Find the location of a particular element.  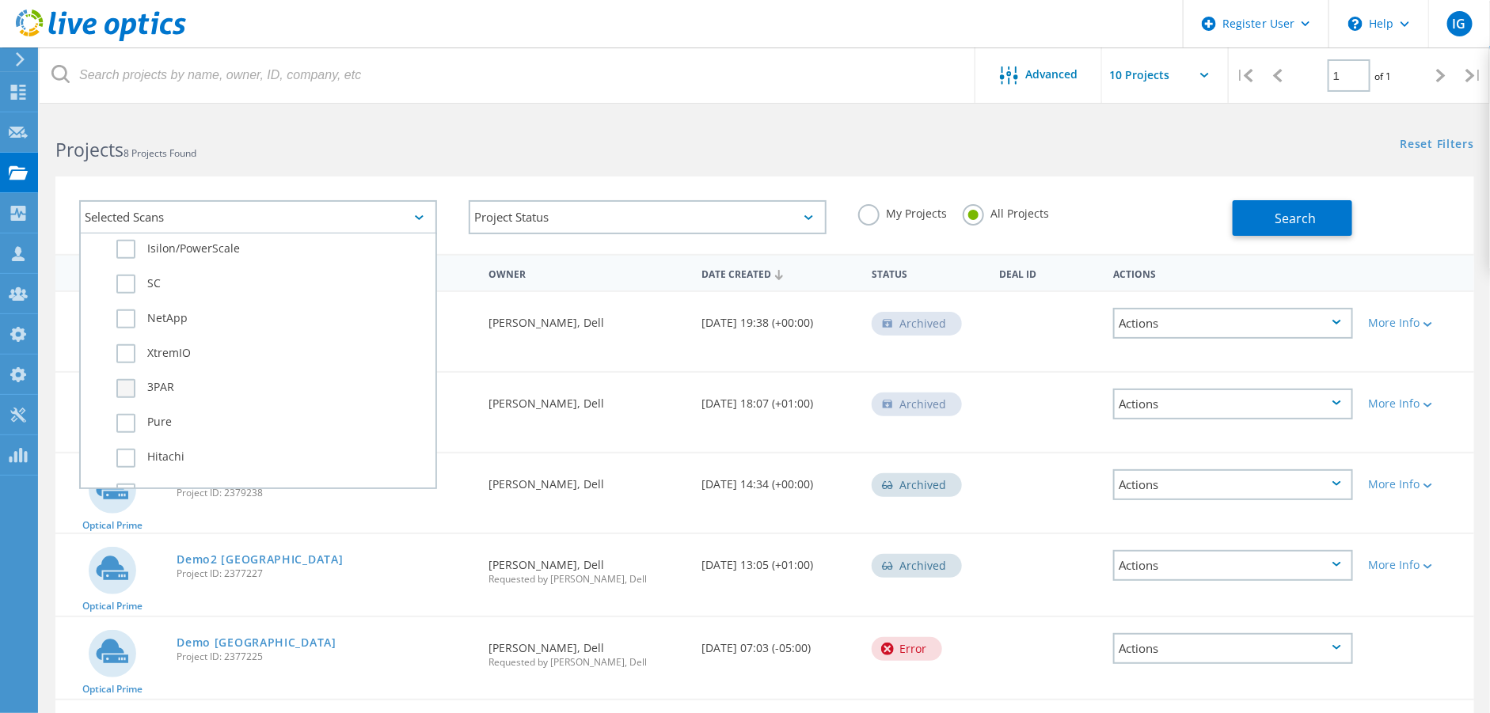

label: 3PAR is located at coordinates (272, 389).